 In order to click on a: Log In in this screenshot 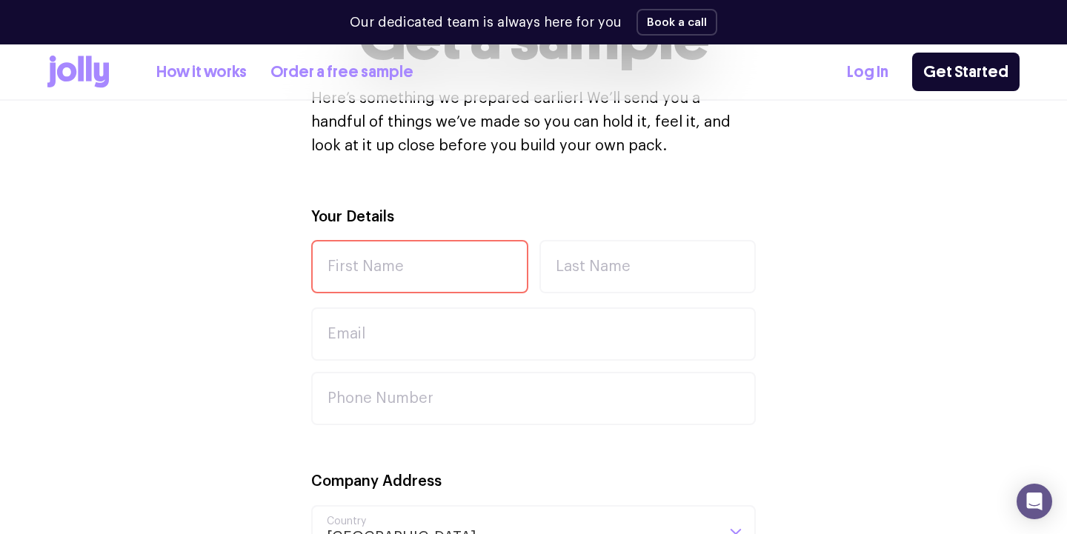, I will do `click(867, 72)`.